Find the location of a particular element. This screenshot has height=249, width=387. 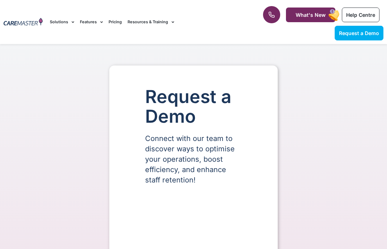

a: Features is located at coordinates (91, 22).